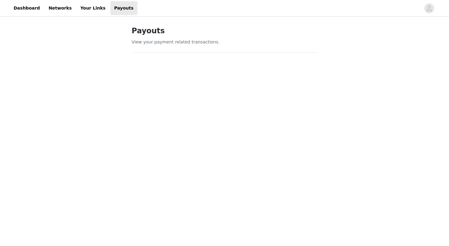 The image size is (449, 246). I want to click on a: Your Links, so click(93, 8).